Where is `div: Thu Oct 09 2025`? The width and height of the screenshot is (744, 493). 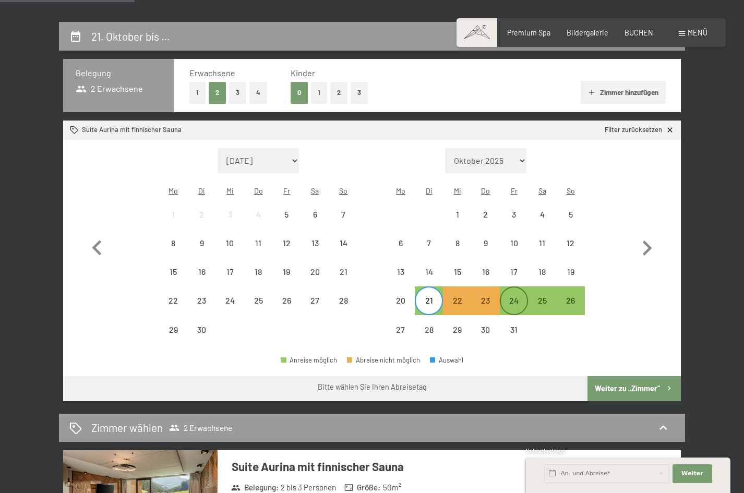 div: Thu Oct 09 2025 is located at coordinates (486, 243).